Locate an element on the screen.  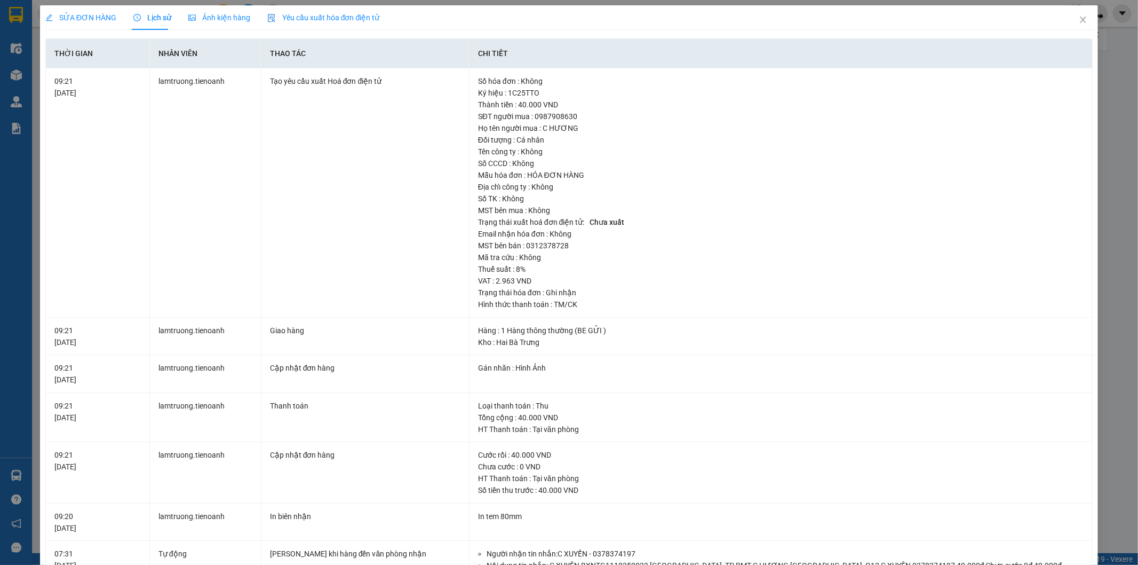
span: edit is located at coordinates (49, 18).